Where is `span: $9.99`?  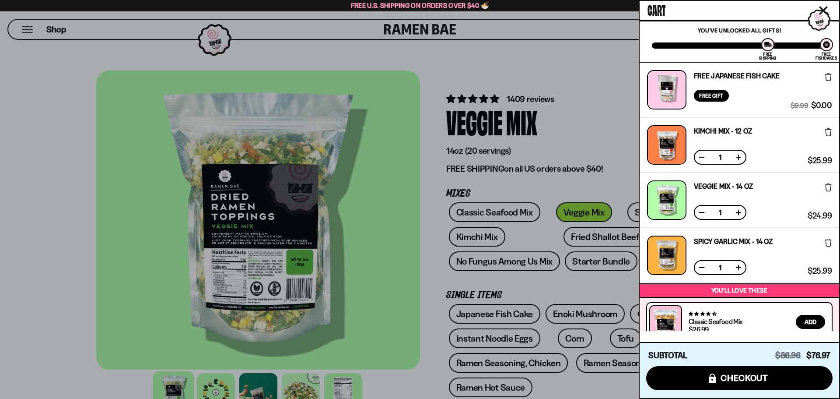
span: $9.99 is located at coordinates (799, 105).